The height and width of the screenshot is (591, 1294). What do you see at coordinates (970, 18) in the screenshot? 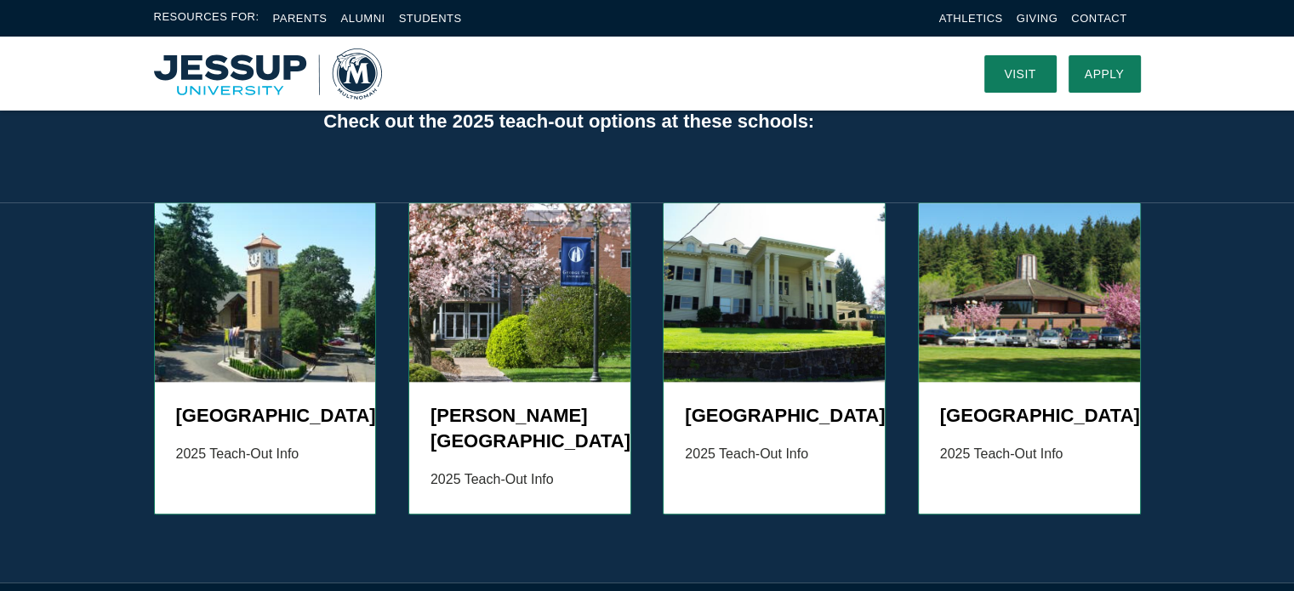
I see `a: Athletics` at bounding box center [970, 18].